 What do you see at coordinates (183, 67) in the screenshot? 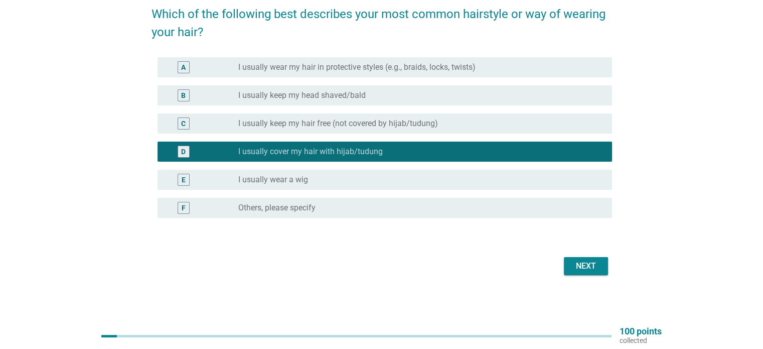
I see `div: A` at bounding box center [183, 67].